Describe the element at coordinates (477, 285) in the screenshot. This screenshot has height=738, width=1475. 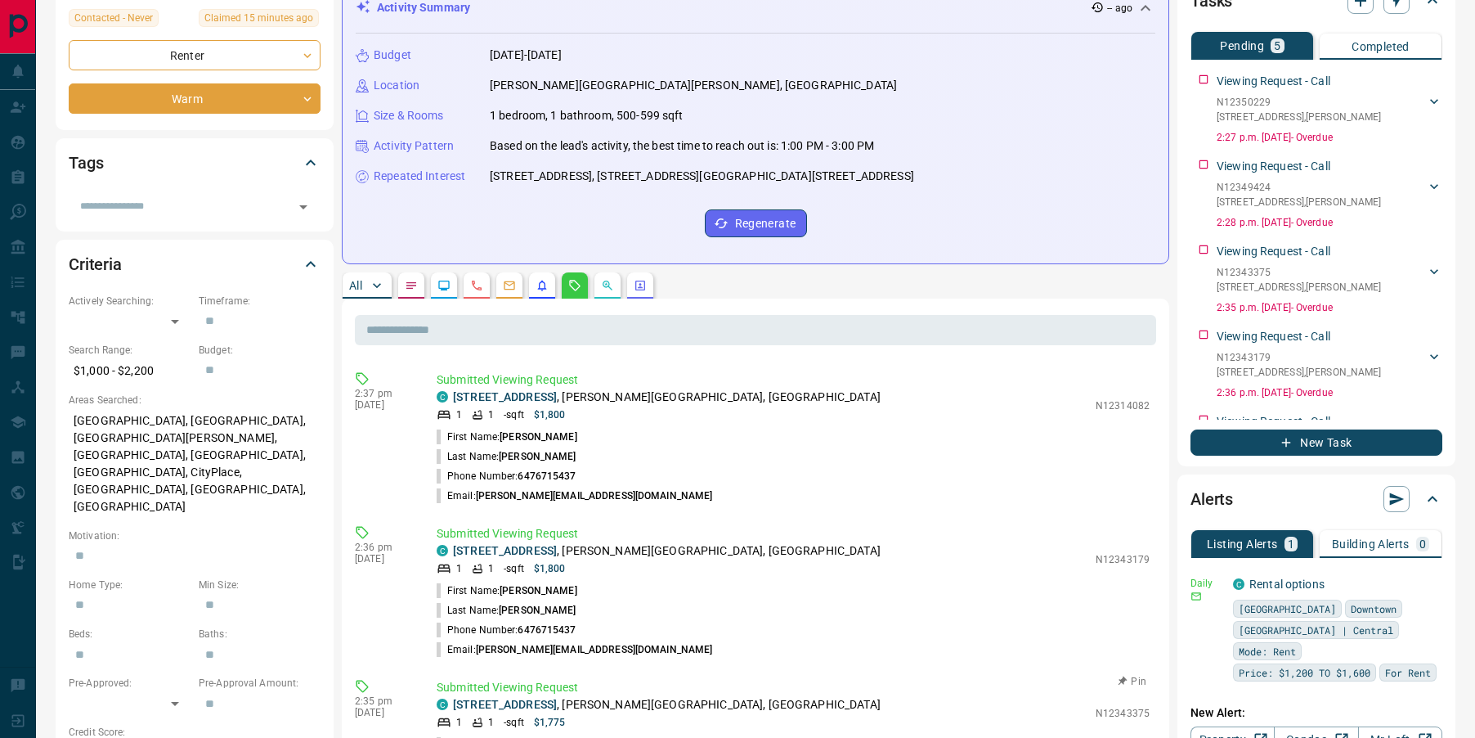
I see `svg: Calls` at that location.